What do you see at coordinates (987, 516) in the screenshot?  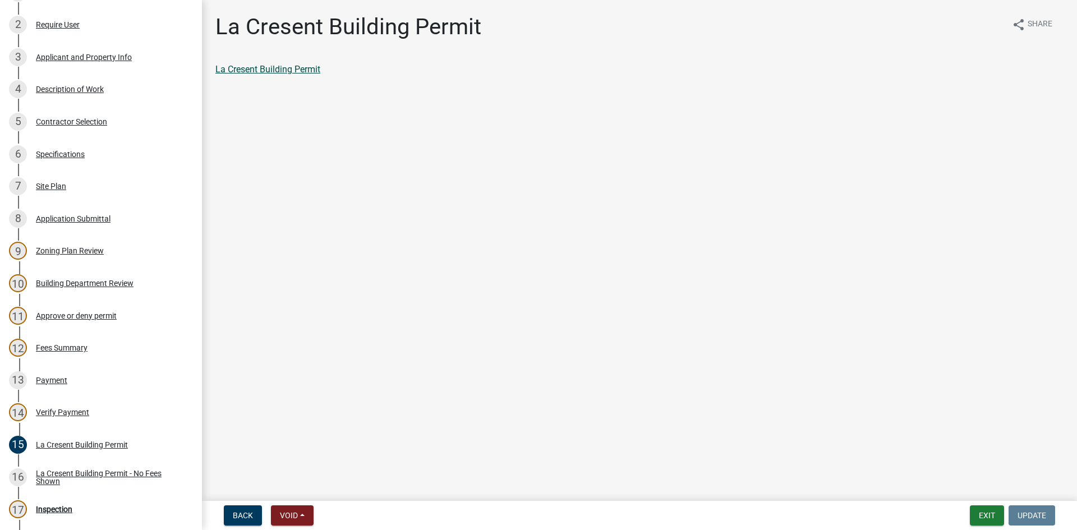 I see `button: Exit` at bounding box center [987, 516].